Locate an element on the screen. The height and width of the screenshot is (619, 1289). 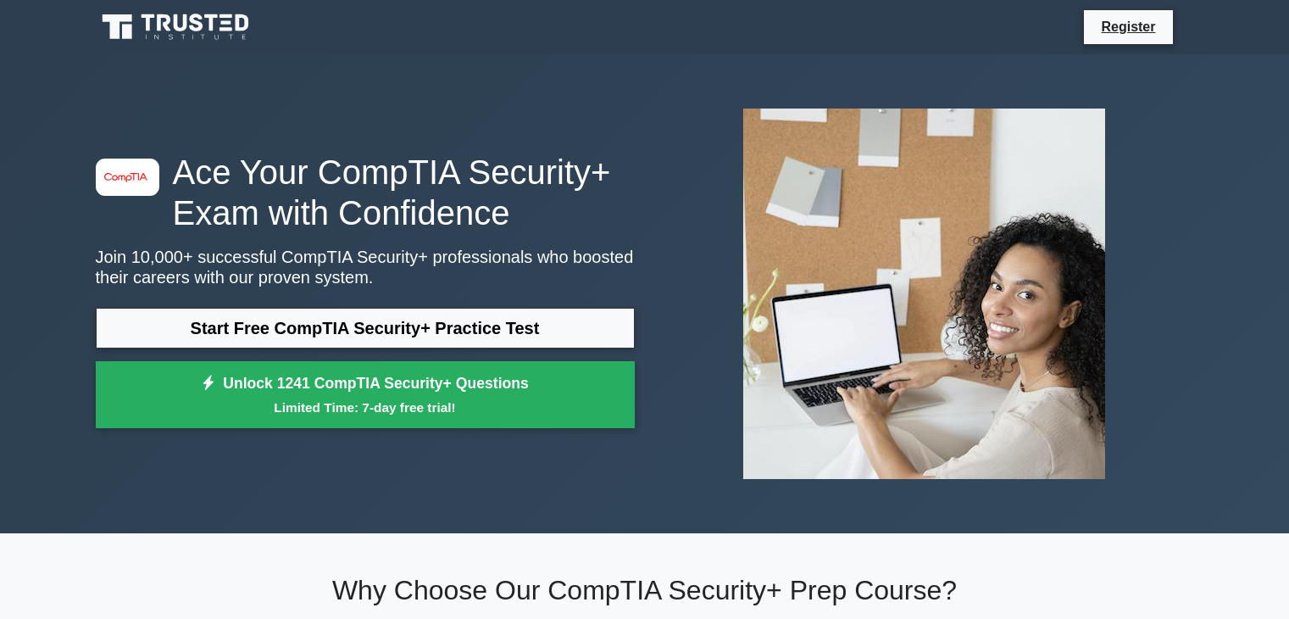
h1: Ace Your CompTIA Security+ Exam with Confidence is located at coordinates (365, 192).